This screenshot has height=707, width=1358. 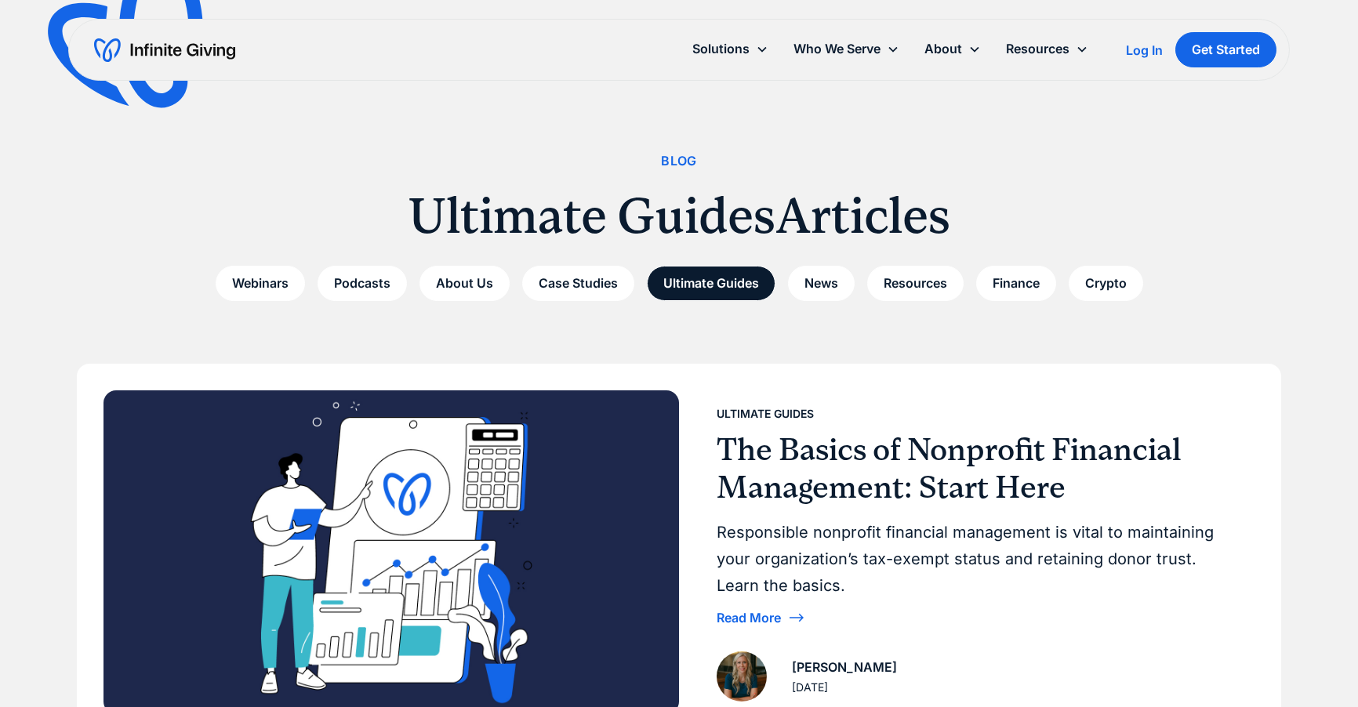 I want to click on div: Log In, so click(x=1144, y=50).